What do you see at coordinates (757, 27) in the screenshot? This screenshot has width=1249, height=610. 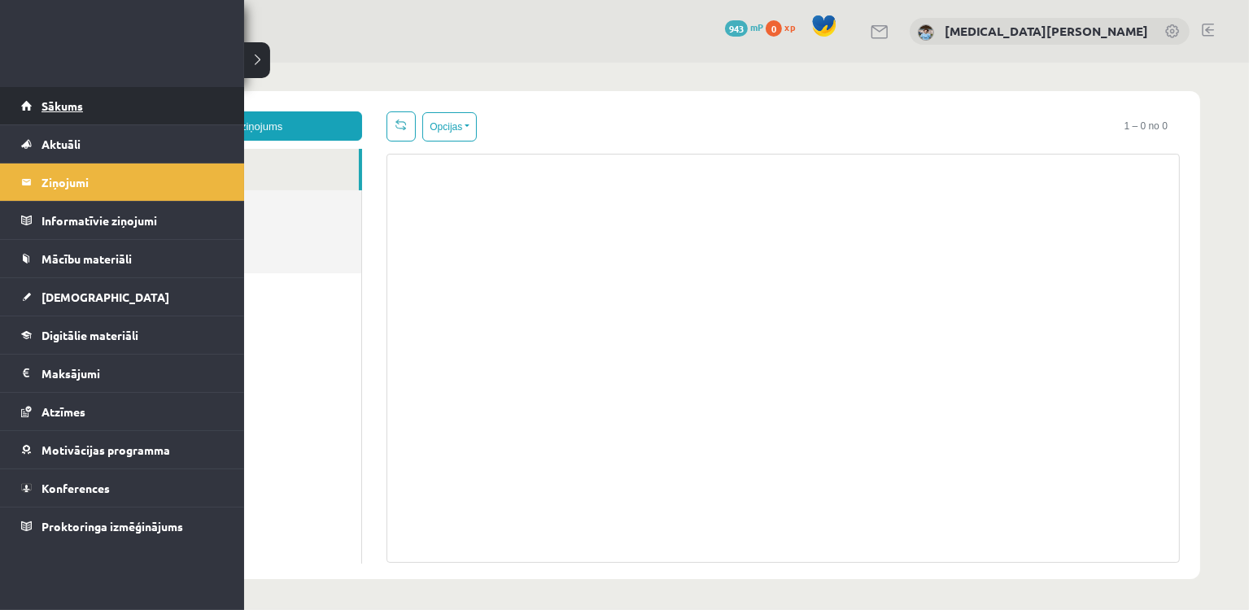 I see `span: mP` at bounding box center [757, 27].